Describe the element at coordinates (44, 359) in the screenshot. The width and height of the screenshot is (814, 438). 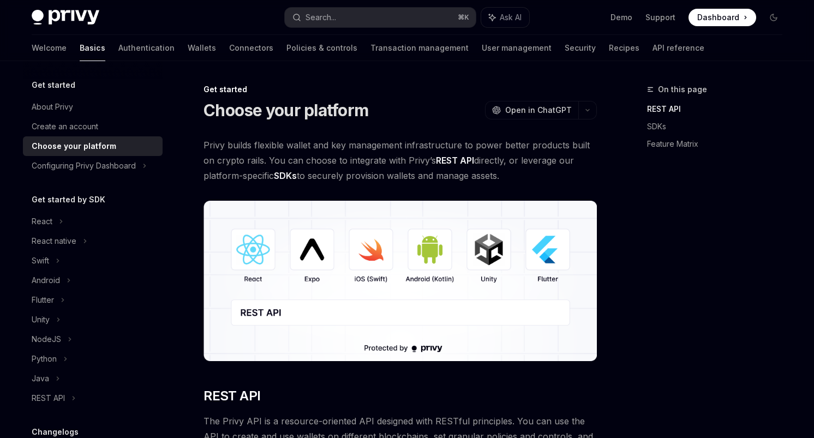
I see `div: Python` at that location.